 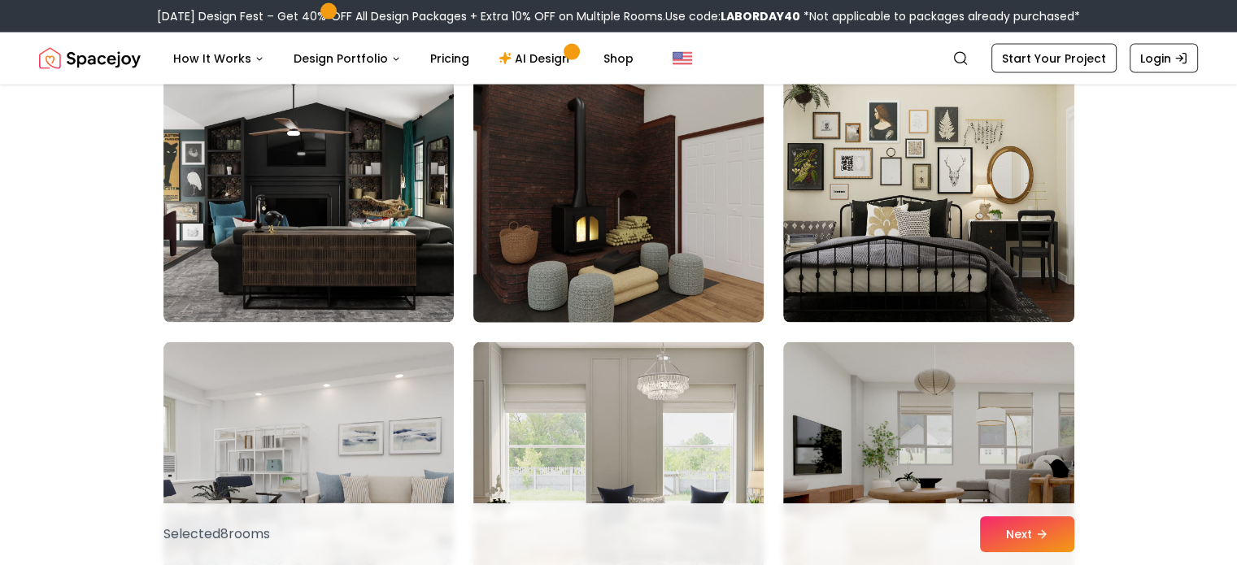 What do you see at coordinates (733, 16) in the screenshot?
I see `span: Use code:` at bounding box center [733, 16].